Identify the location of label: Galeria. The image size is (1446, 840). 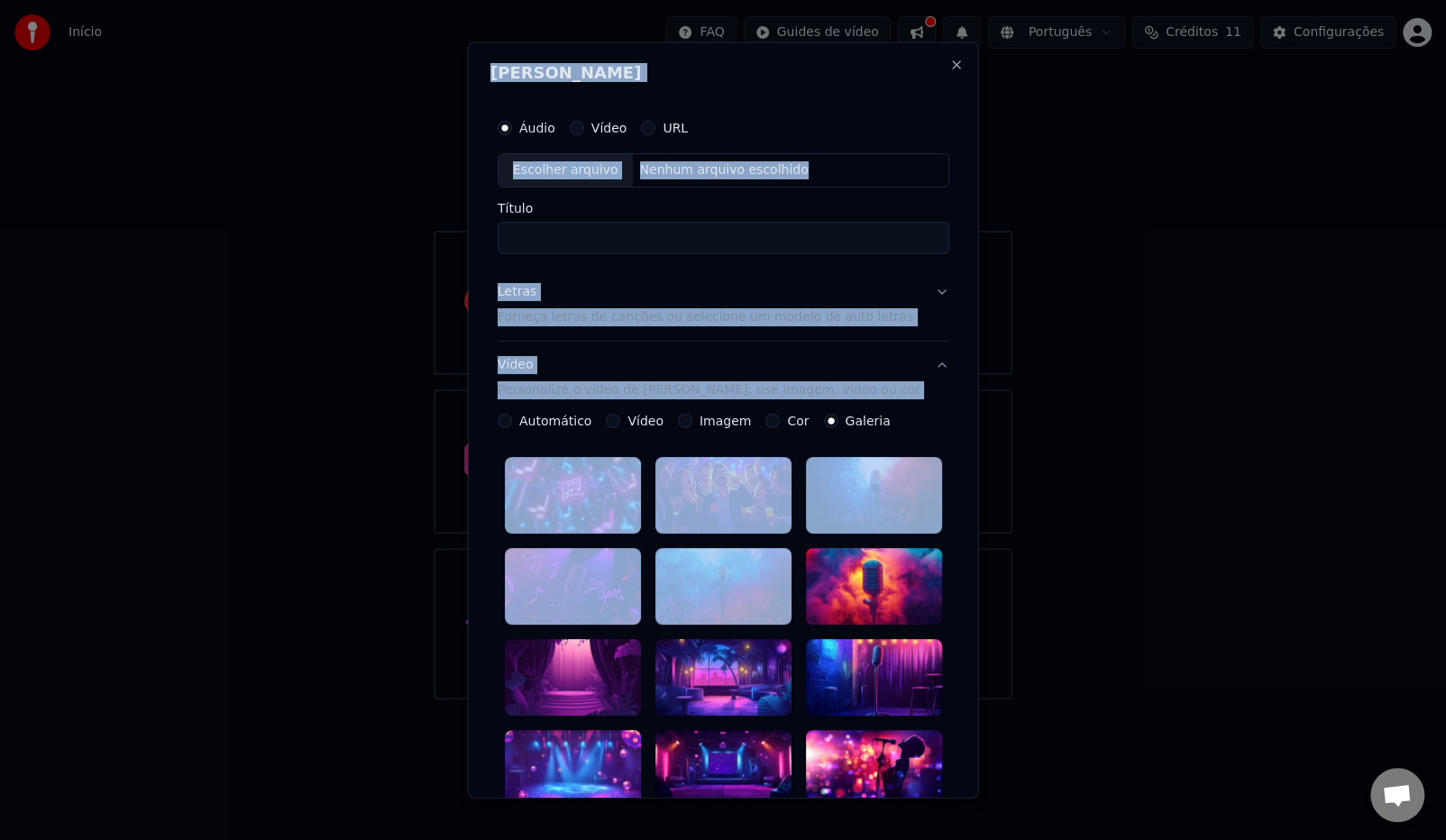
(867, 421).